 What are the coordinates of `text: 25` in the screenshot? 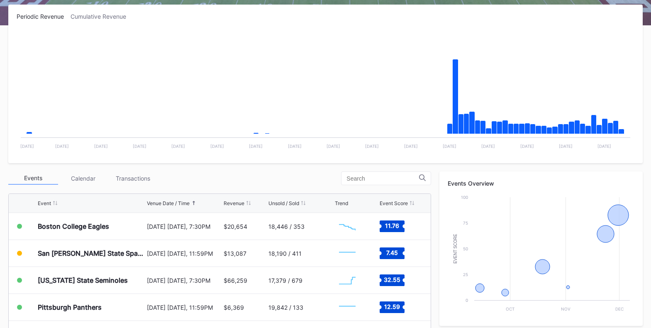 It's located at (466, 274).